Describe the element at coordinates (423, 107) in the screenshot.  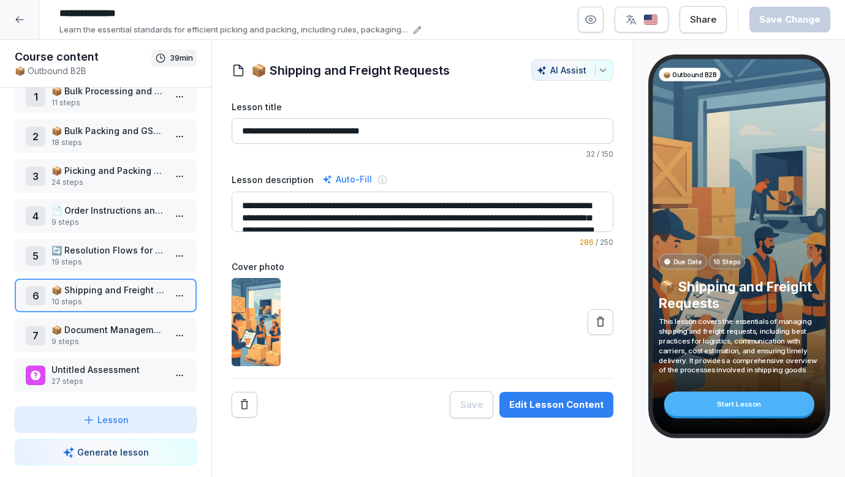
I see `label: Lesson title` at that location.